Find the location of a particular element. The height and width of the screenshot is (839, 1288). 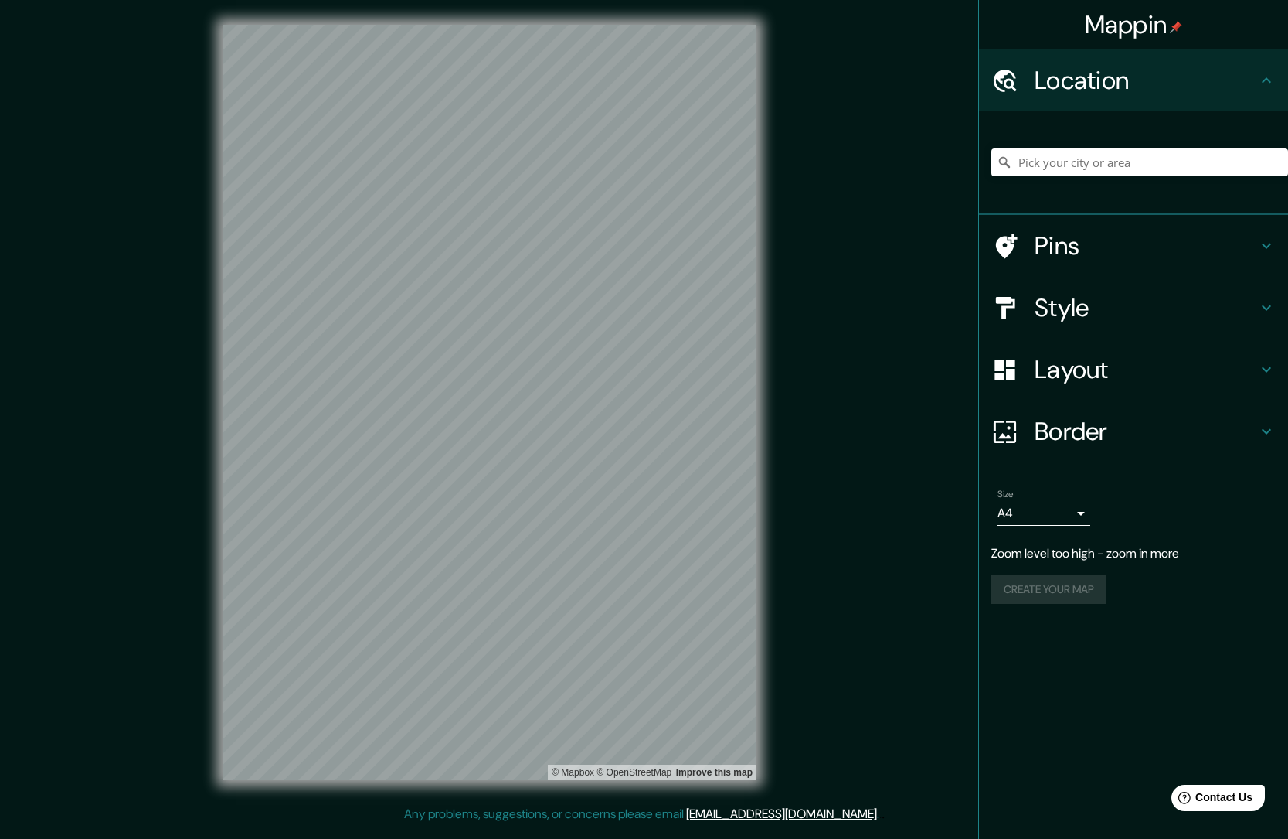

h4: Pins is located at coordinates (1146, 246).